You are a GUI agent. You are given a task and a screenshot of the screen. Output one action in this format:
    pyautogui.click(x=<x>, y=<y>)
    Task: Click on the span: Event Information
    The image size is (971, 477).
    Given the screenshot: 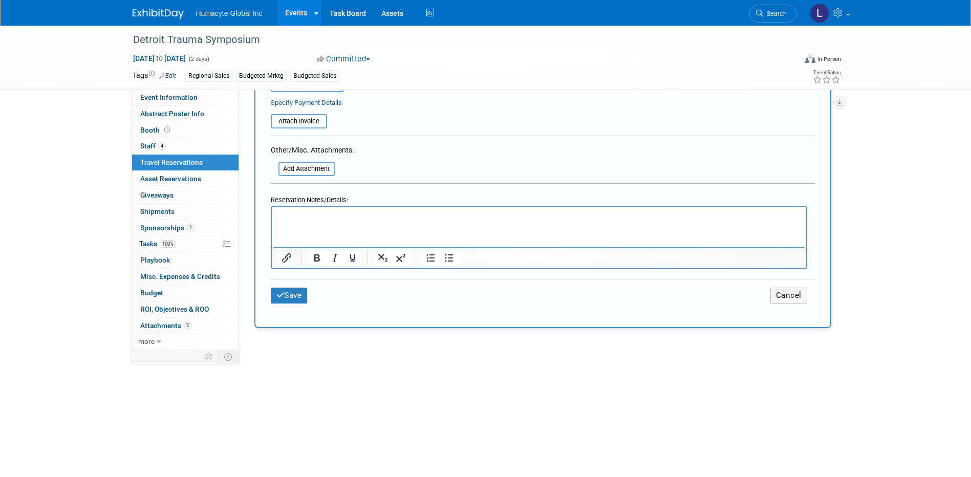 What is the action you would take?
    pyautogui.click(x=169, y=97)
    